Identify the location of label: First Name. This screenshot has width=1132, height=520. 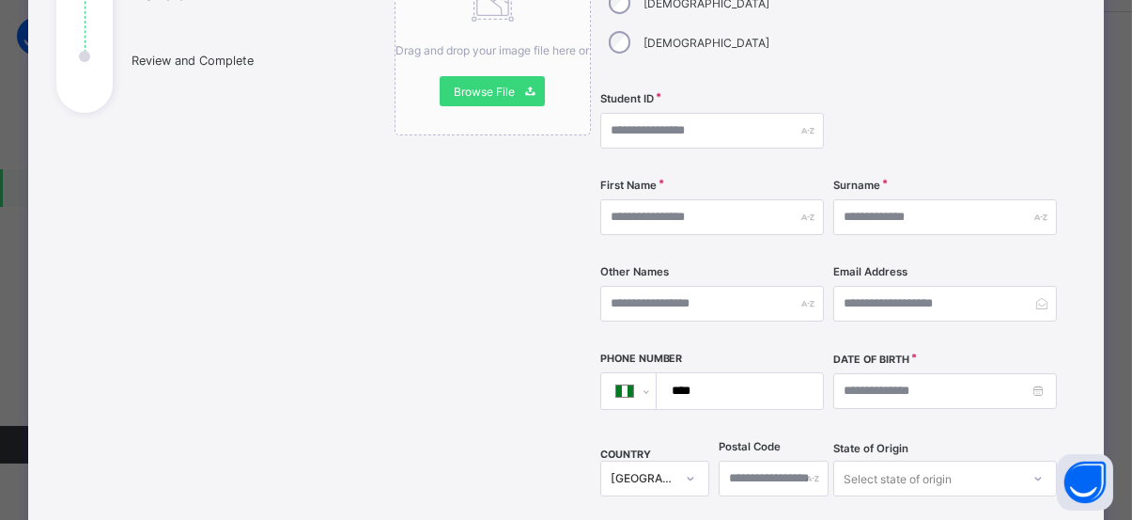
(629, 185).